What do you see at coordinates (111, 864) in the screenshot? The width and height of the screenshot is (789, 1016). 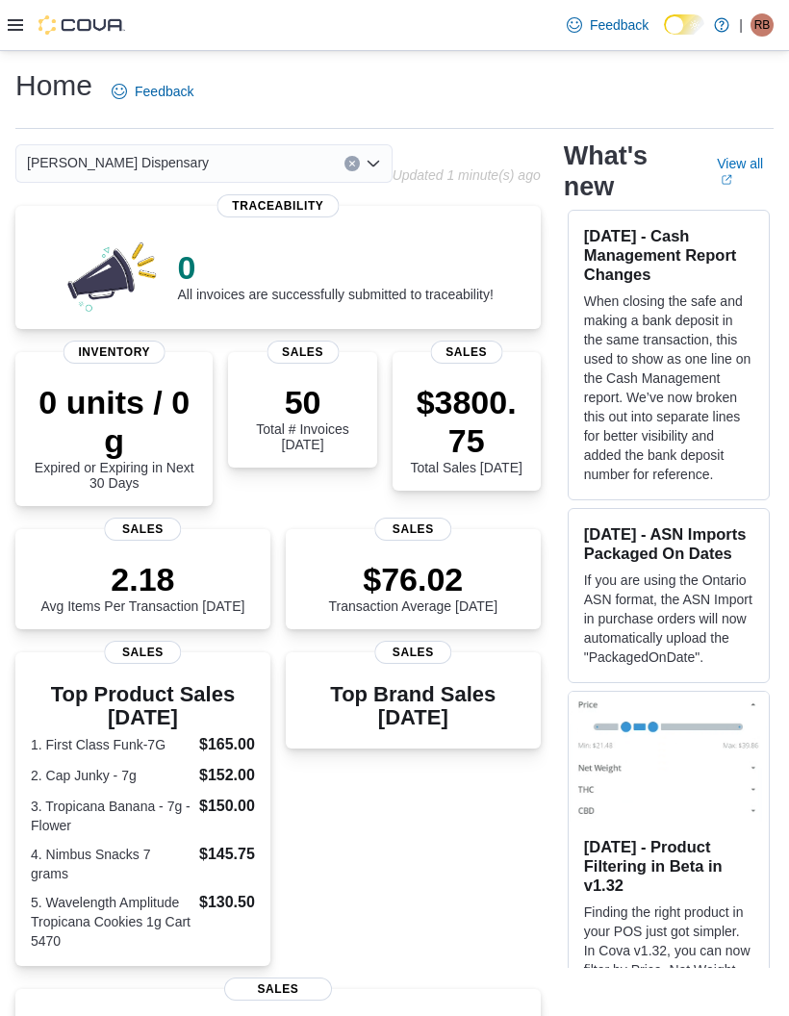 I see `dt: 4. Nimbus Snacks 7 grams` at bounding box center [111, 864].